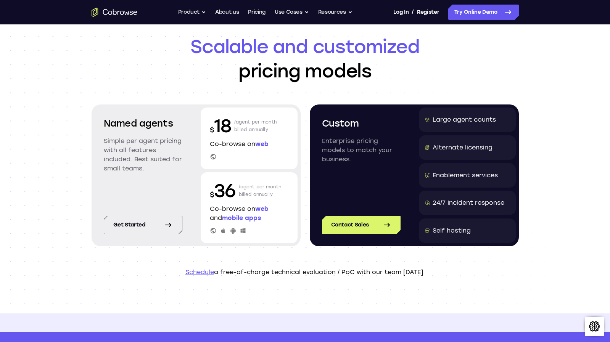  I want to click on div: Enablement services, so click(465, 175).